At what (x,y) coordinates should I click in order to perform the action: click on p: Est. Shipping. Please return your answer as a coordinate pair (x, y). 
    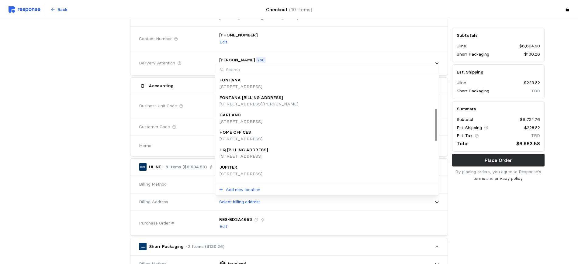
    Looking at the image, I should click on (470, 128).